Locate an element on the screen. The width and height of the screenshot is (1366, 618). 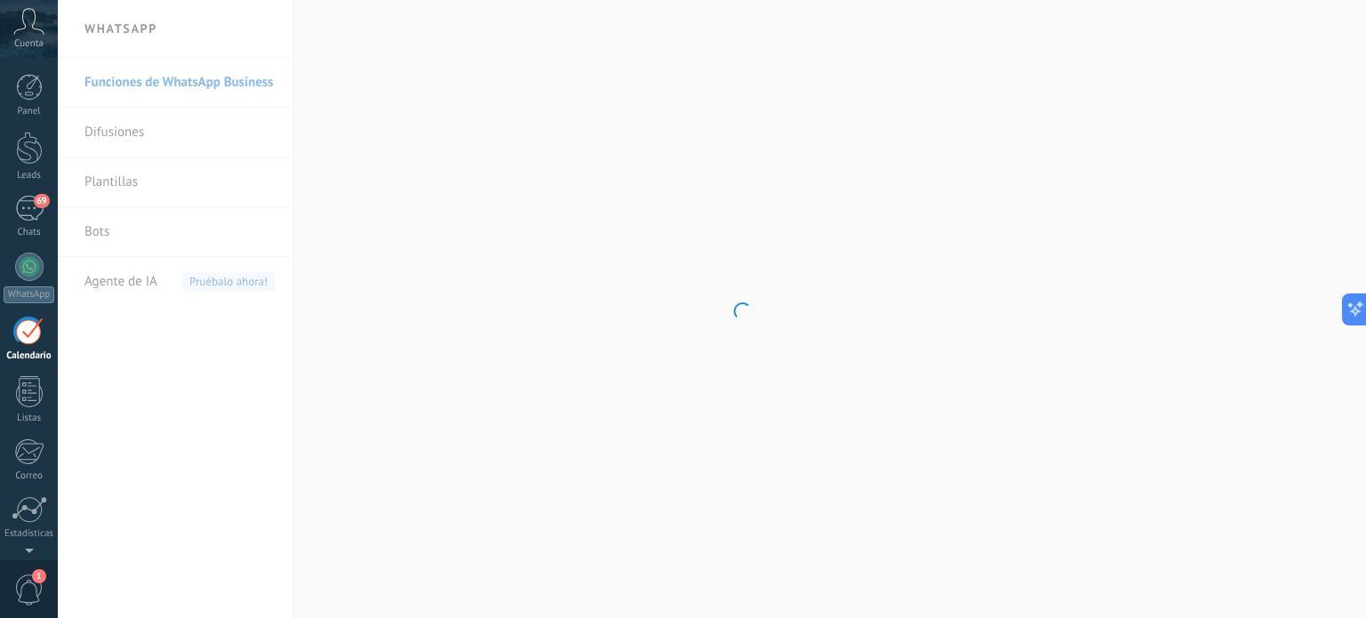
div: Chats is located at coordinates (29, 232).